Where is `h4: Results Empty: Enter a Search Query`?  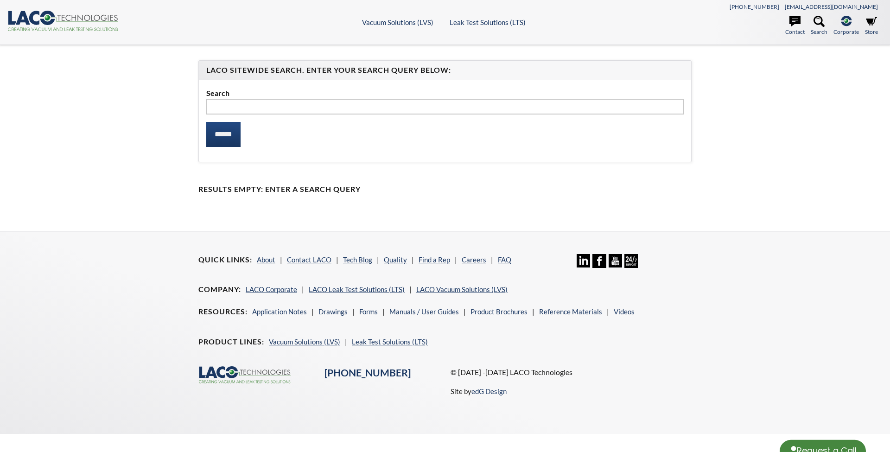 h4: Results Empty: Enter a Search Query is located at coordinates (445, 189).